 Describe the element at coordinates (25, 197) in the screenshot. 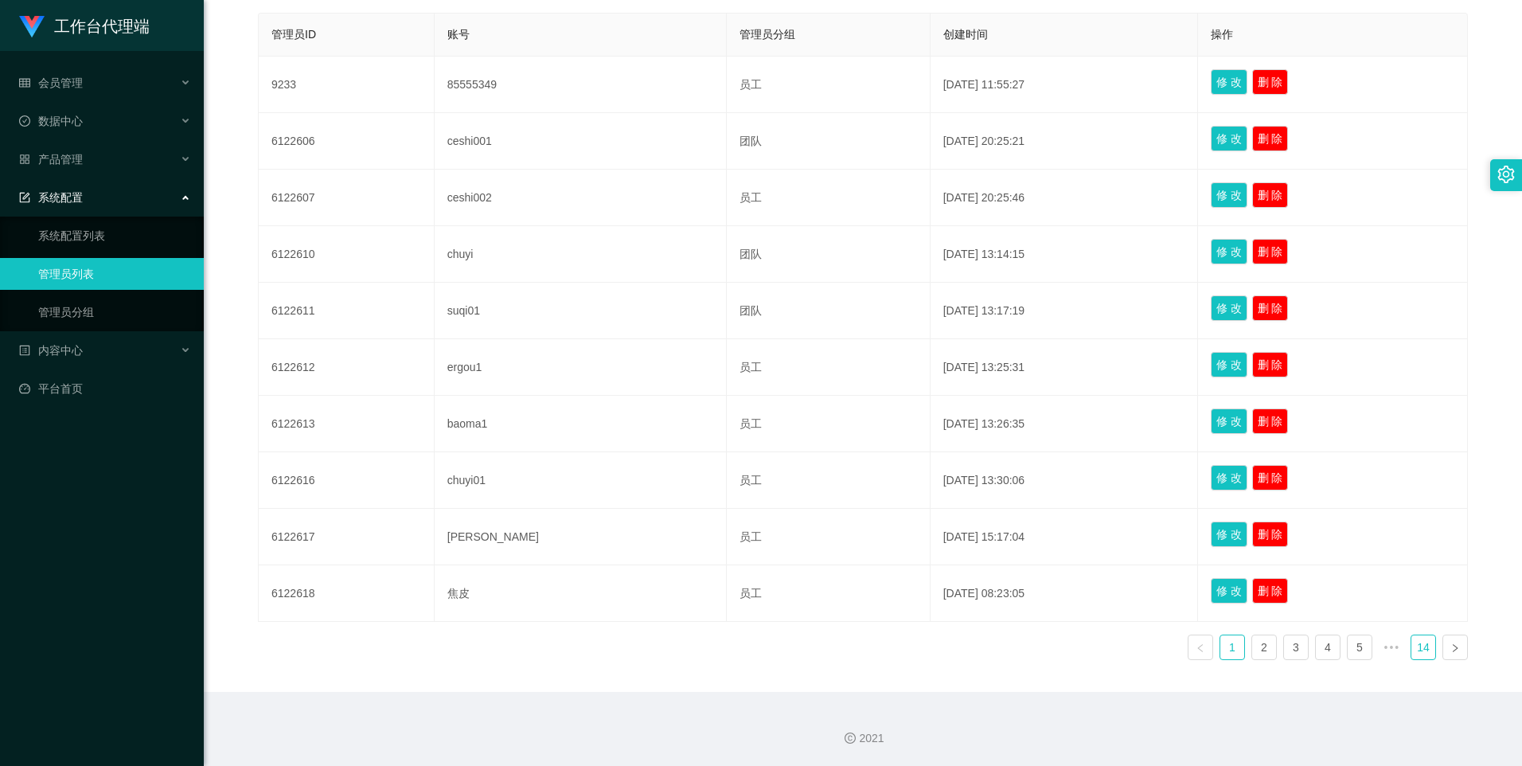

I see `i: 图标: form` at that location.